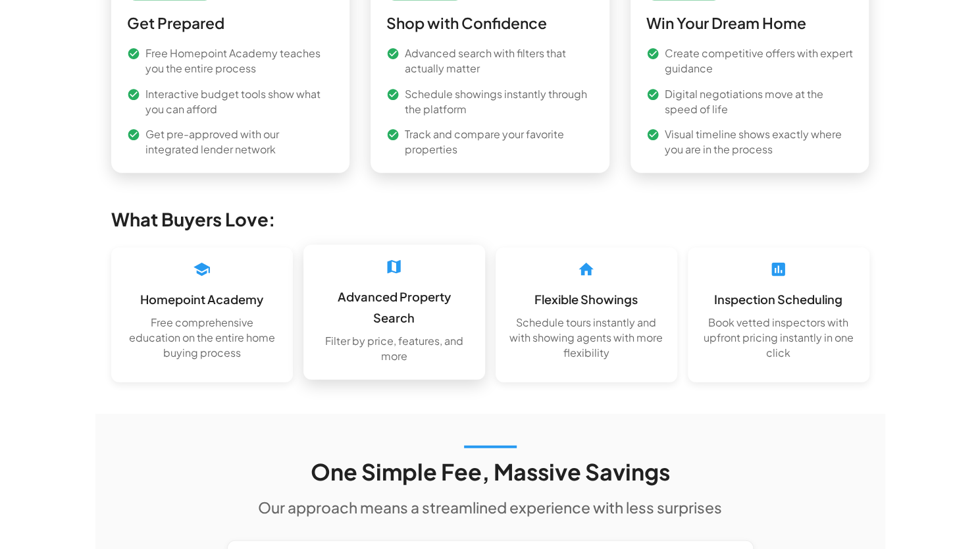  I want to click on p: Book vetted inspectors with upfront pricing instantly in one click, so click(779, 338).